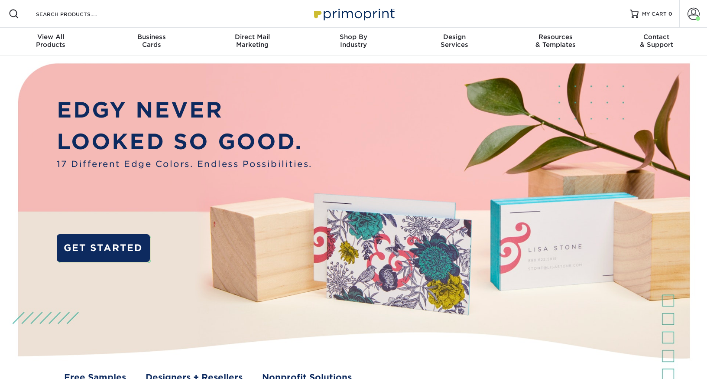  Describe the element at coordinates (103, 248) in the screenshot. I see `a: GET STARTED` at that location.